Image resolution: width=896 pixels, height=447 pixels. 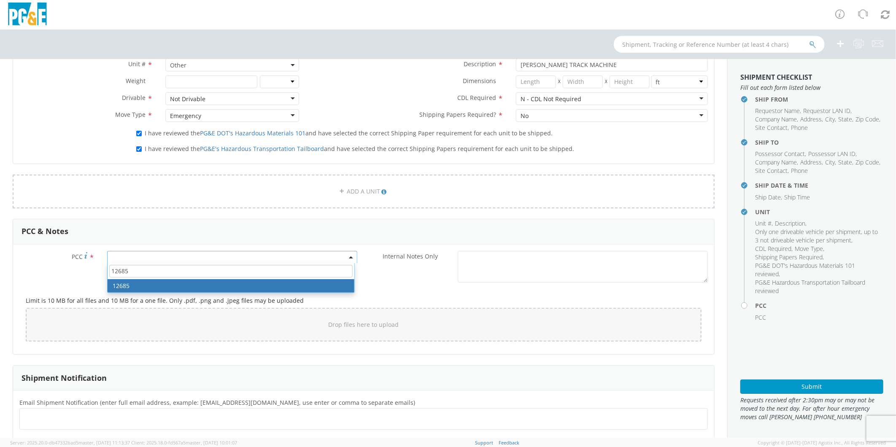 What do you see at coordinates (139, 149) in the screenshot?
I see `input: I have reviewed thePG&E's Hazardous Transportation Tailboardand have selected the correct Shippin...` at bounding box center [139, 149].